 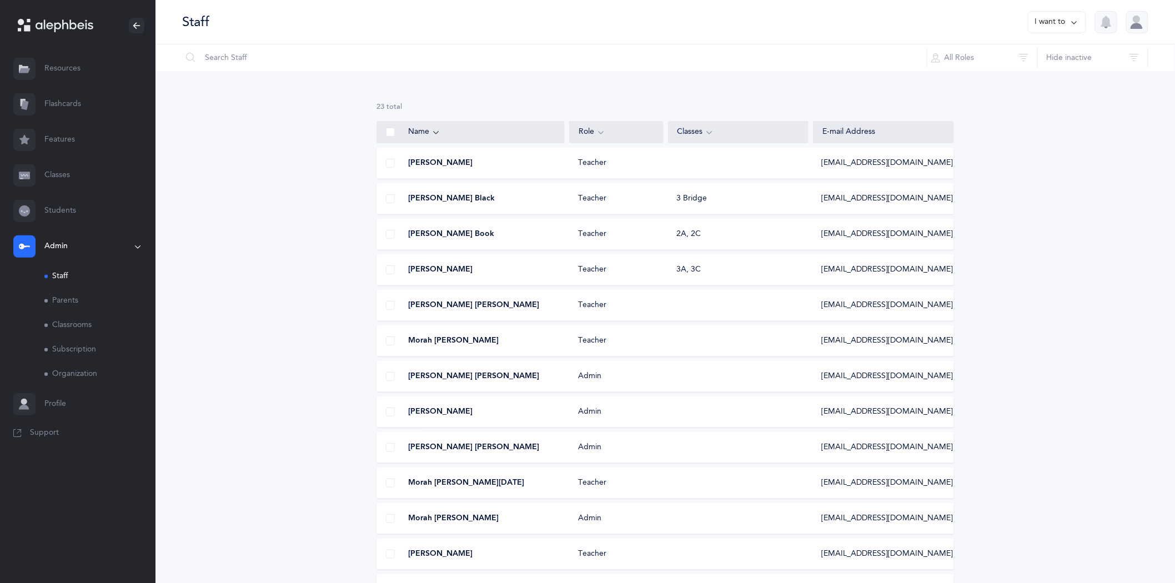 What do you see at coordinates (689, 234) in the screenshot?
I see `div: 2A, 2C` at bounding box center [689, 234].